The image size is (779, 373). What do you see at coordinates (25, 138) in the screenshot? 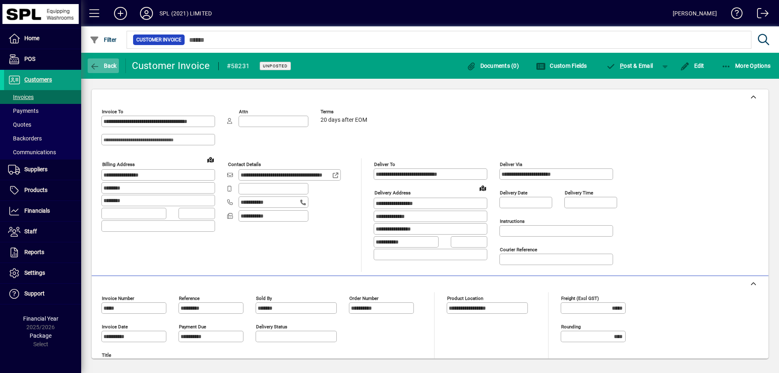
I see `span: Backorders` at bounding box center [25, 138].